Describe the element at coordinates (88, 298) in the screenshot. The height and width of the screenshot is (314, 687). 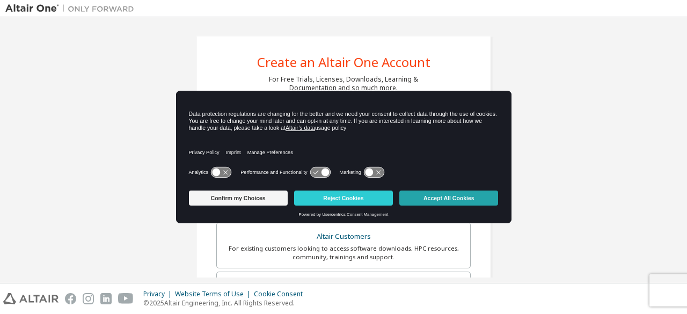
I see `img: instagram.svg` at that location.